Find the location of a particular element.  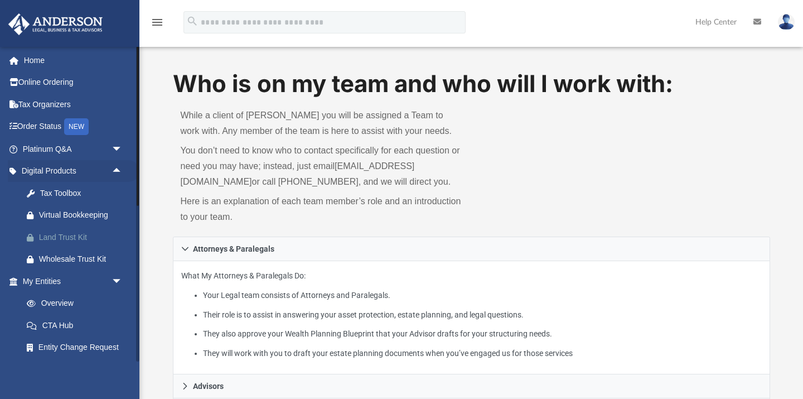

li: They will work with you to draft your estate planning documents when you’ve engaged us for those ... is located at coordinates (482, 353).